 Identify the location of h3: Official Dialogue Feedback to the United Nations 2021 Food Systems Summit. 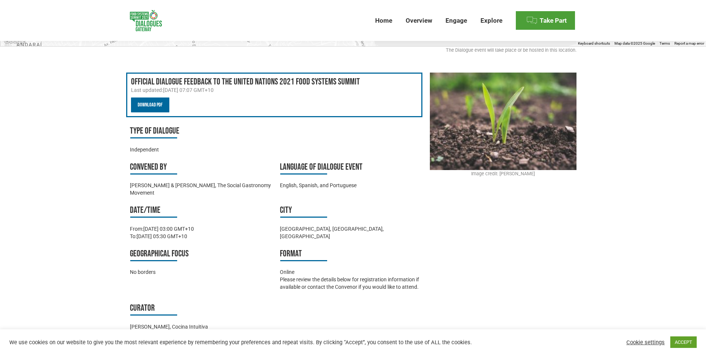
(274, 82).